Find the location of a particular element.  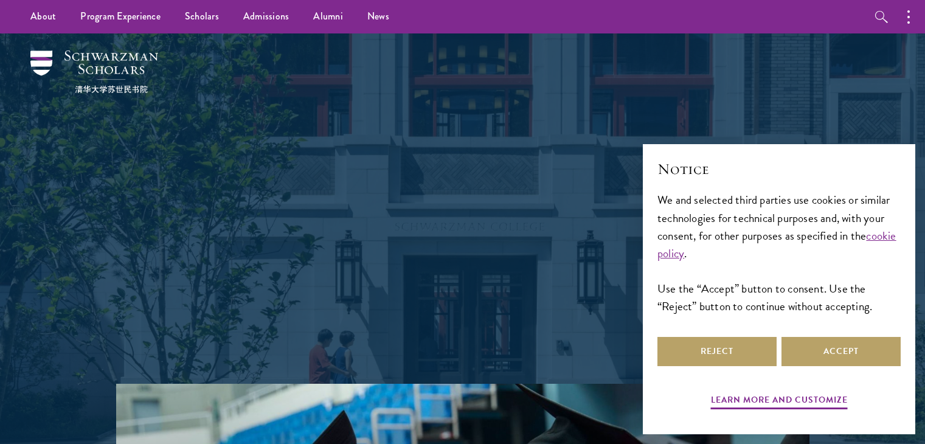

button: Accept is located at coordinates (841, 352).